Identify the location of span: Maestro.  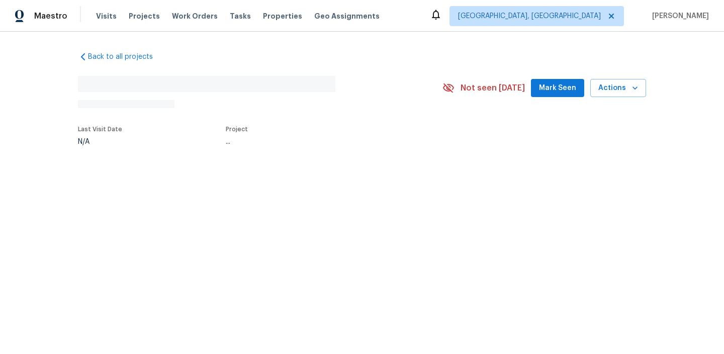
(51, 16).